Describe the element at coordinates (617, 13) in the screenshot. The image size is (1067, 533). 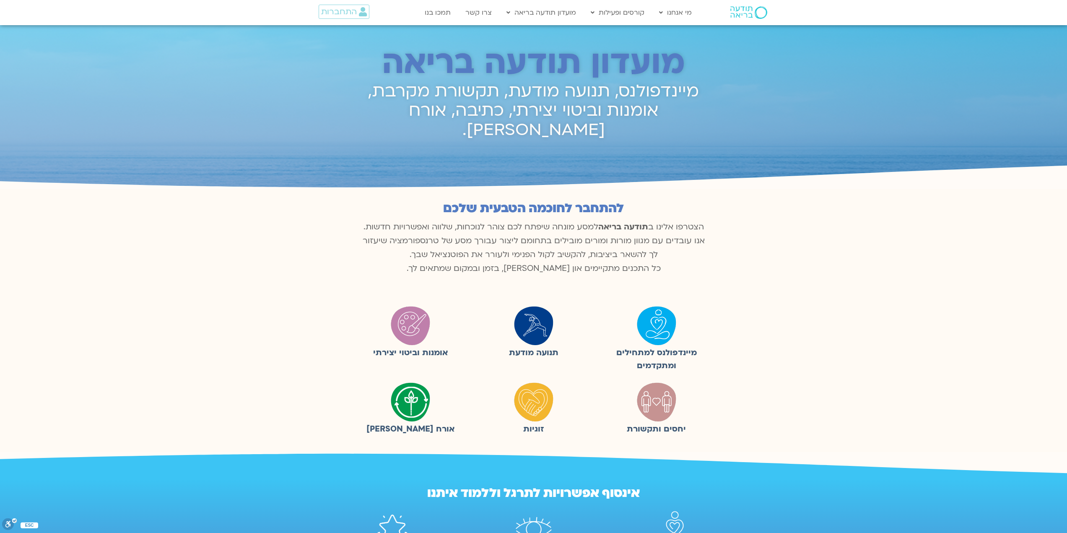
I see `a: קורסים ופעילות` at that location.